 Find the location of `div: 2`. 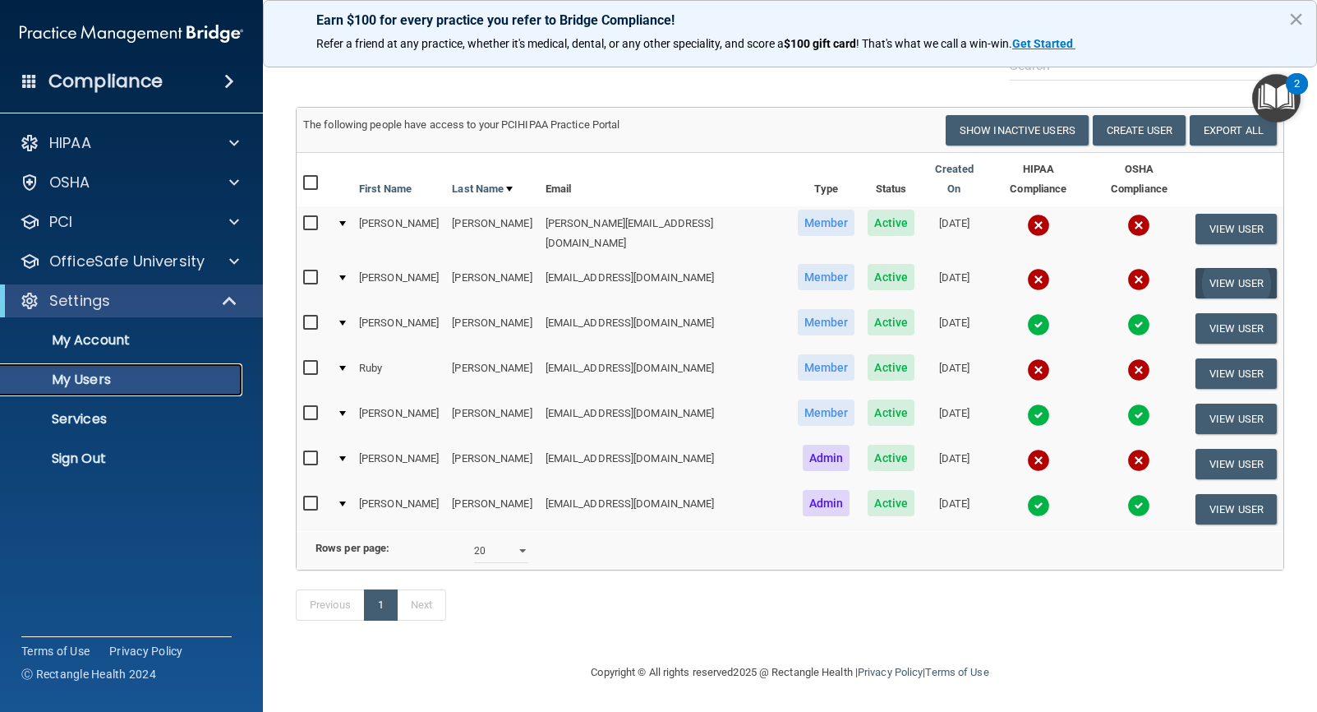

div: 2 is located at coordinates (1297, 95).